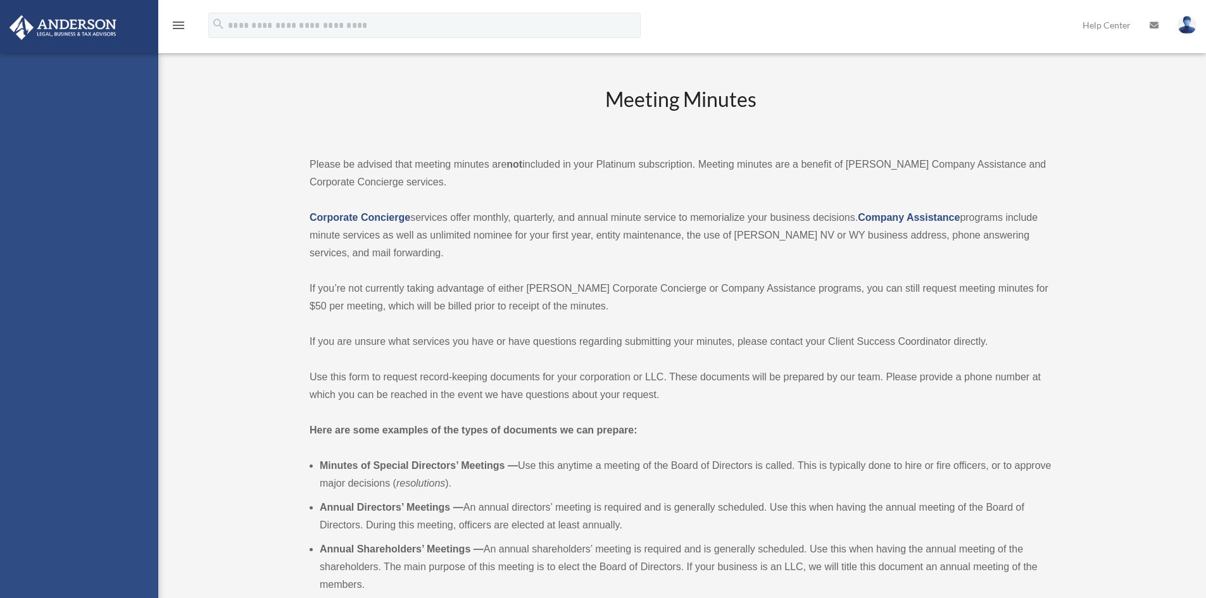 The image size is (1206, 598). What do you see at coordinates (908, 217) in the screenshot?
I see `a: Company Assistance` at bounding box center [908, 217].